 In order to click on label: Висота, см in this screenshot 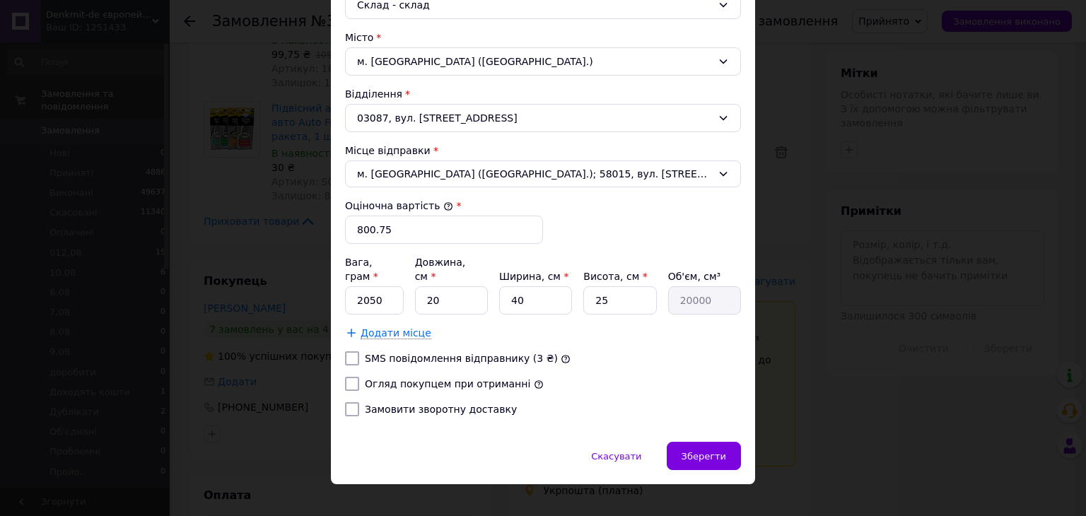, I will do `click(615, 276)`.